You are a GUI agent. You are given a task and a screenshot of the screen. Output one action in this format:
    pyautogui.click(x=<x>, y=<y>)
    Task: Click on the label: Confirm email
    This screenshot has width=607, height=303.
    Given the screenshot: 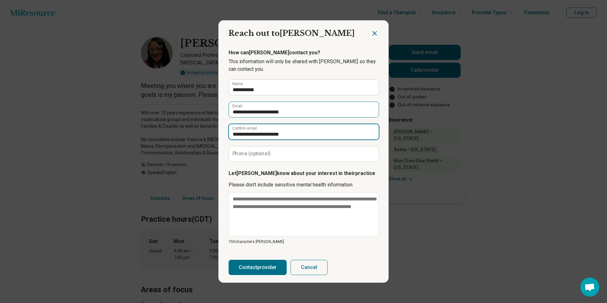 What is the action you would take?
    pyautogui.click(x=245, y=128)
    